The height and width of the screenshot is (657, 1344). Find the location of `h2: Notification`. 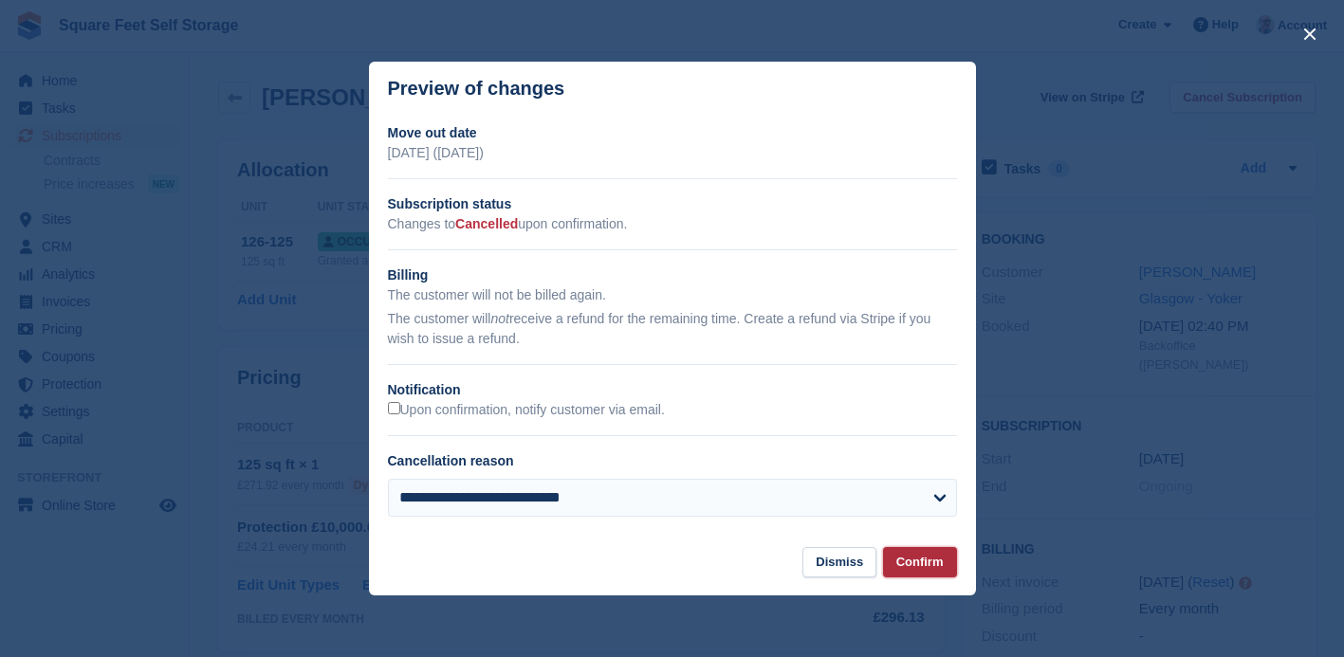

h2: Notification is located at coordinates (673, 390).